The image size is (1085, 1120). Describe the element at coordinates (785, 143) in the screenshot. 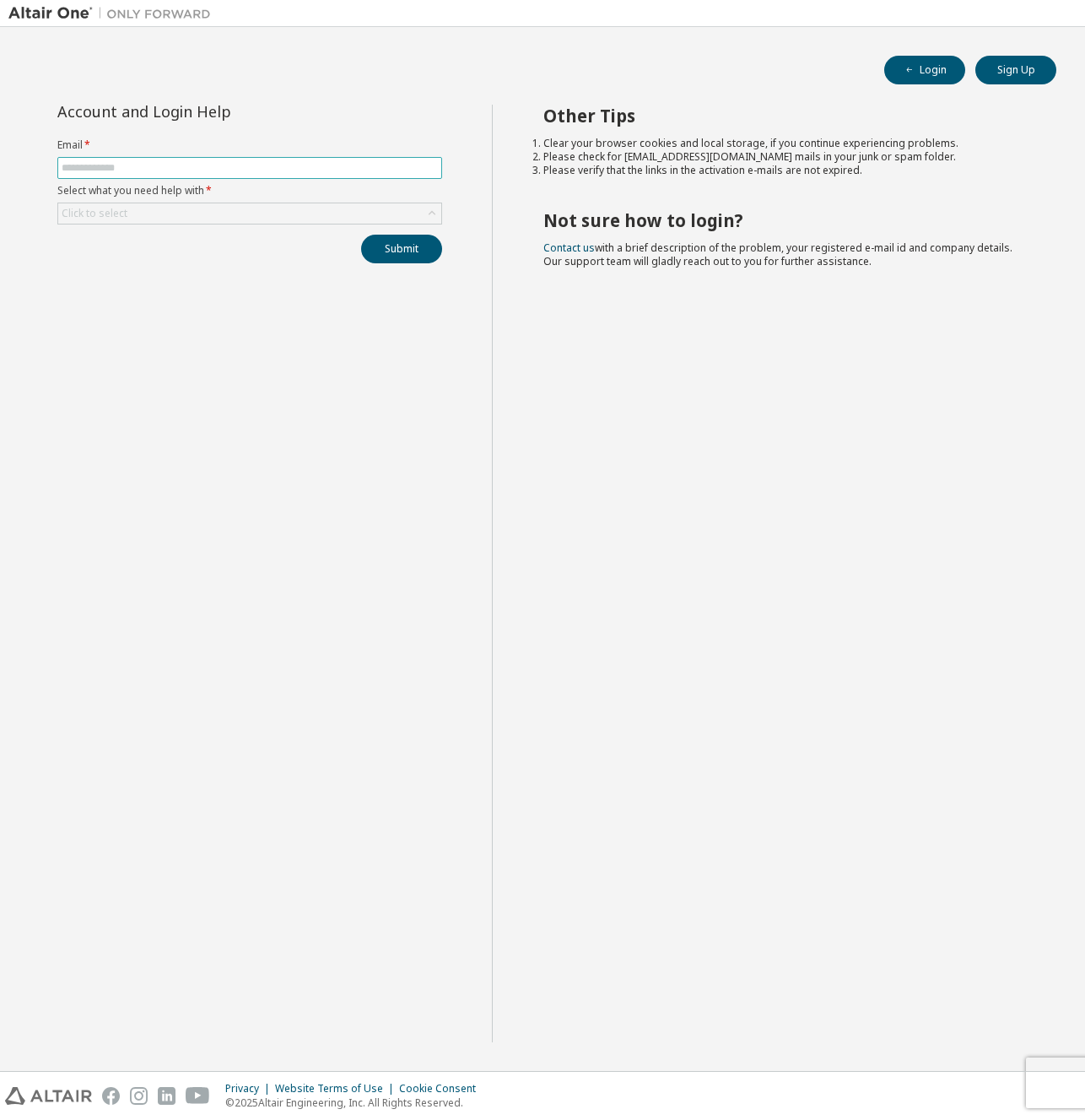

I see `li: Clear your browser cookies and local storage, if you continue experiencing problems.` at that location.